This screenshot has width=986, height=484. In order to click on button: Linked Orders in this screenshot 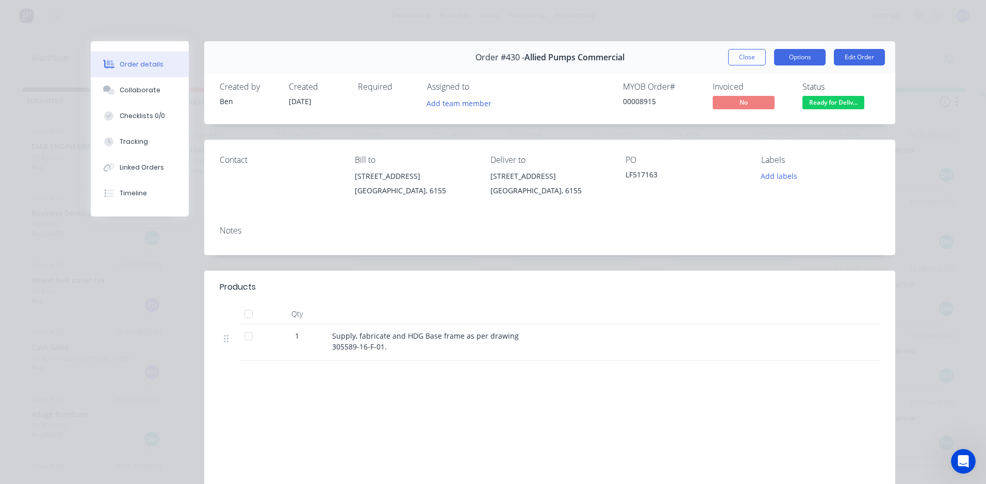, I will do `click(140, 168)`.